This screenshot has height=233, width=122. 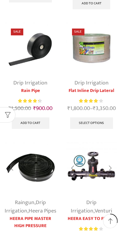 I want to click on a: Raingun, so click(x=25, y=202).